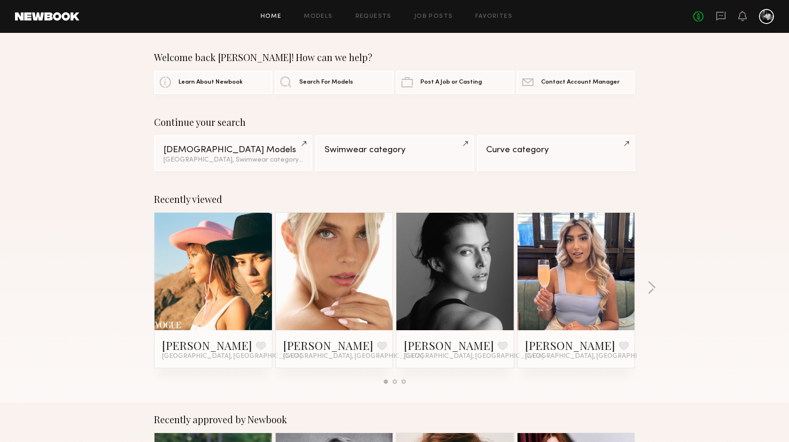 This screenshot has width=789, height=442. I want to click on div: Recently approved by Newbook, so click(395, 419).